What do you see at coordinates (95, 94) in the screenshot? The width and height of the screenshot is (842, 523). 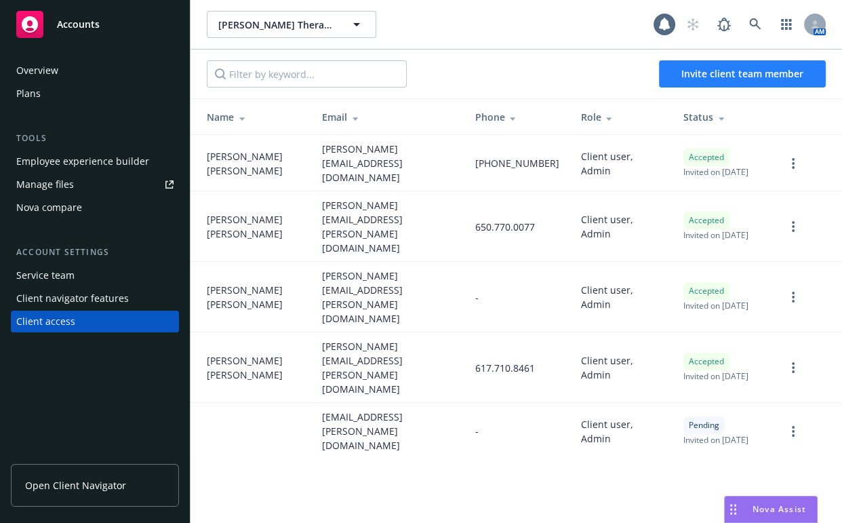 I see `a: Plans` at bounding box center [95, 94].